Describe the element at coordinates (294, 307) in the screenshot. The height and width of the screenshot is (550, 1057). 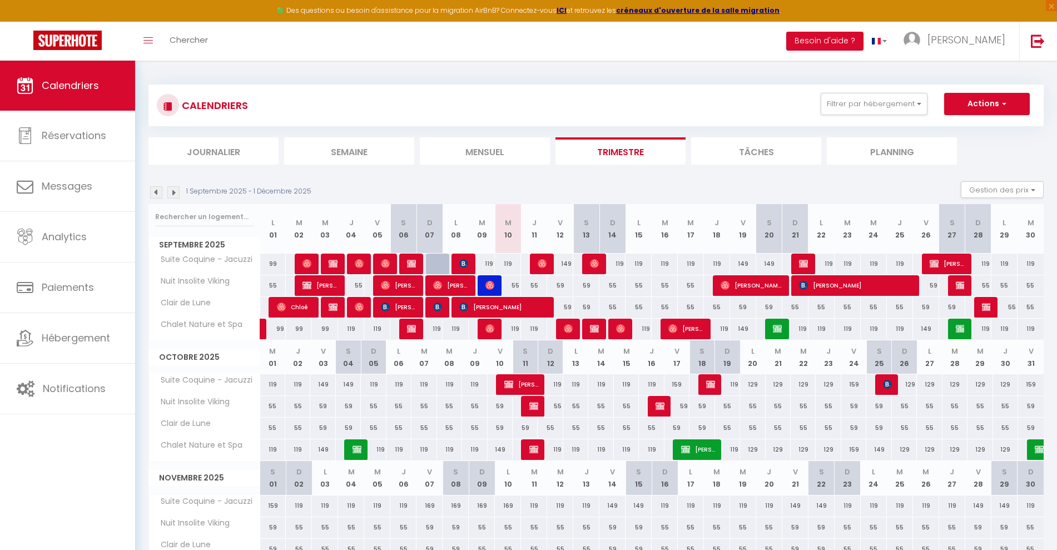
I see `span: Chloé` at that location.